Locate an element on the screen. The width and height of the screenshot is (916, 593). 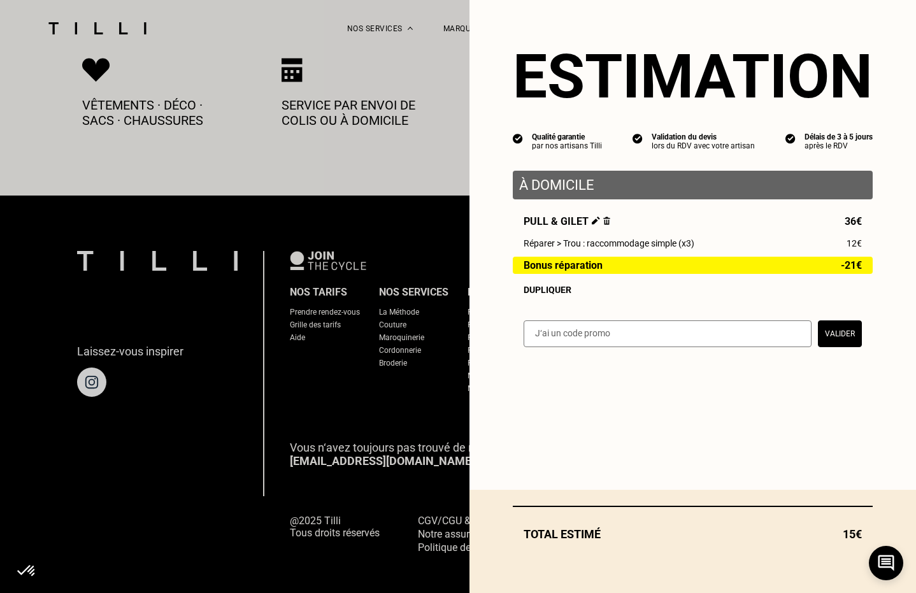
div: Délais de 3 à 5 jours is located at coordinates (838, 137).